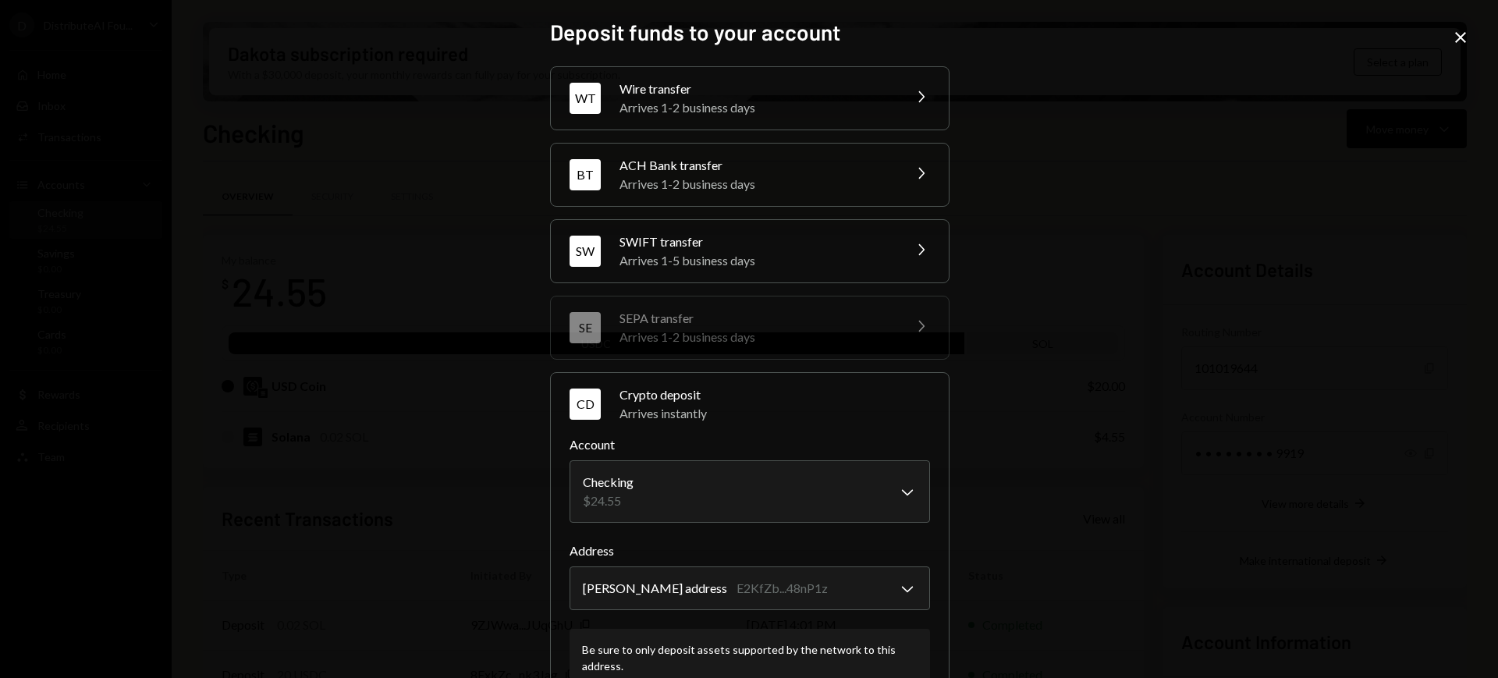  What do you see at coordinates (756, 242) in the screenshot?
I see `div: SWIFT transfer` at bounding box center [756, 242].